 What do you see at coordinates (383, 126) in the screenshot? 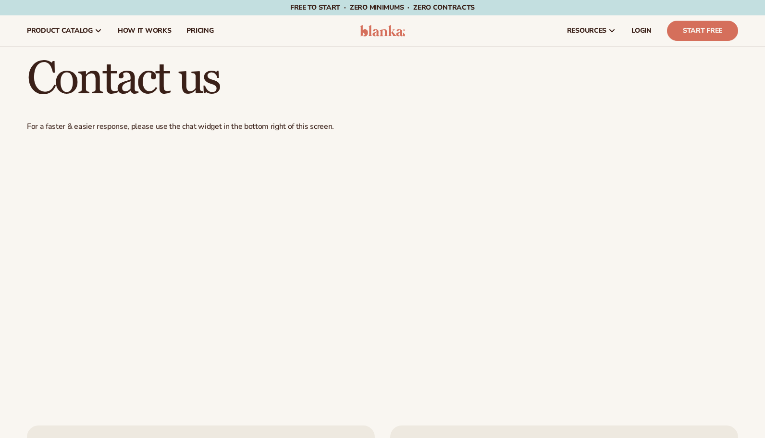
I see `p: For a faster & easier response, please use the chat widget in the bottom right of this screen.` at bounding box center [383, 126].